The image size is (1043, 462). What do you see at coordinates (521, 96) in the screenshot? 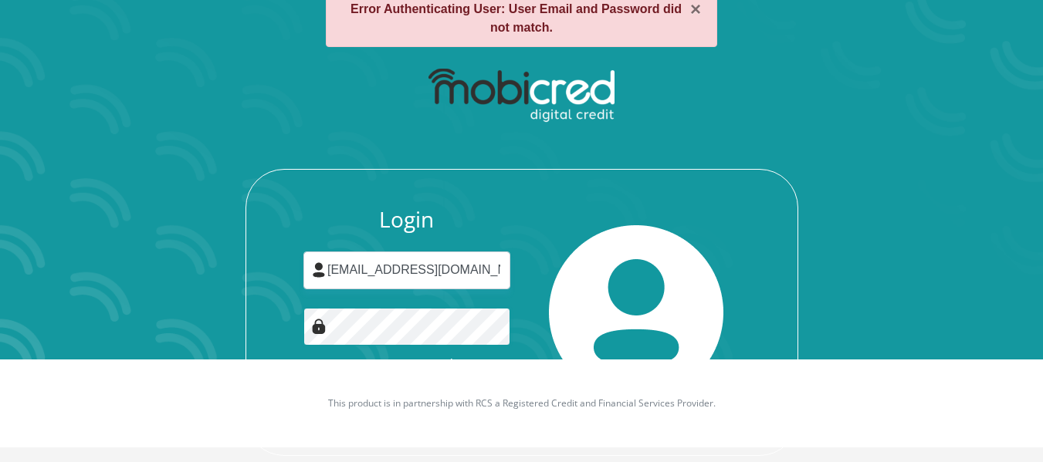
I see `img: mobicred logo` at bounding box center [521, 96].